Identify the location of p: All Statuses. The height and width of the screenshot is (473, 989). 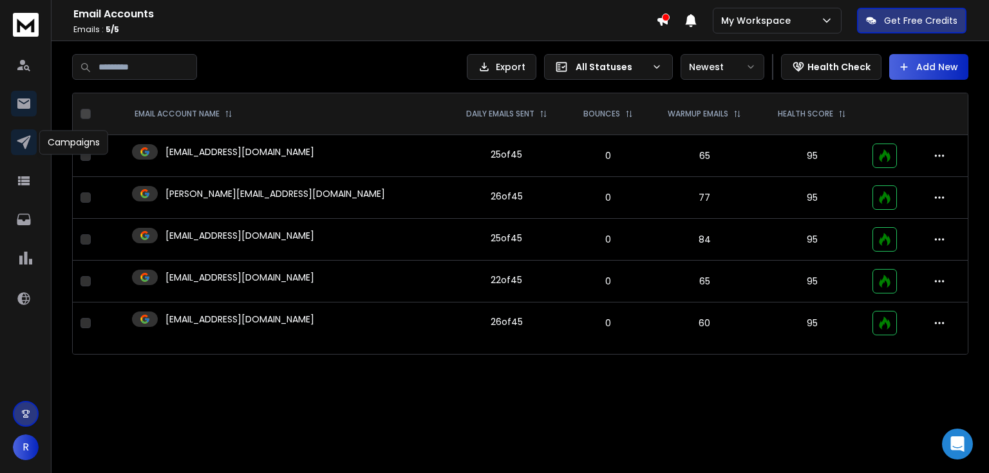
(611, 67).